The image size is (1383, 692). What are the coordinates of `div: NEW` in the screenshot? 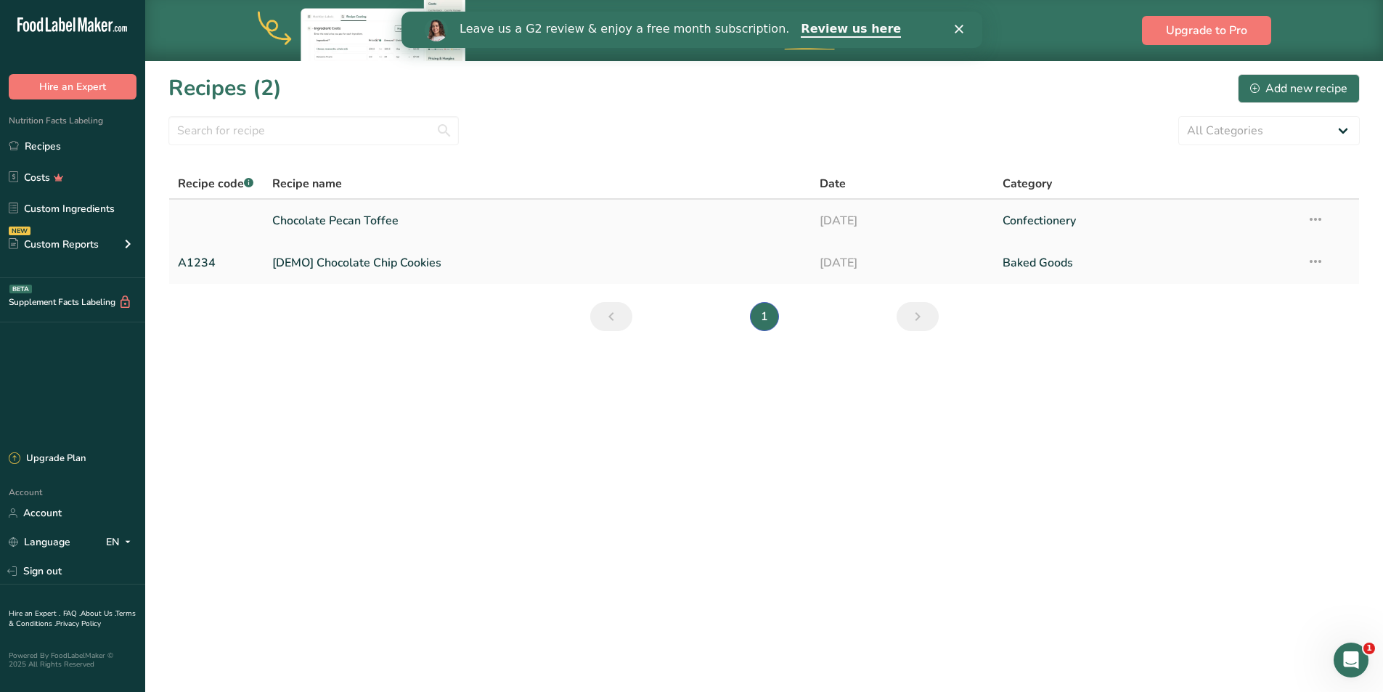 It's located at (20, 231).